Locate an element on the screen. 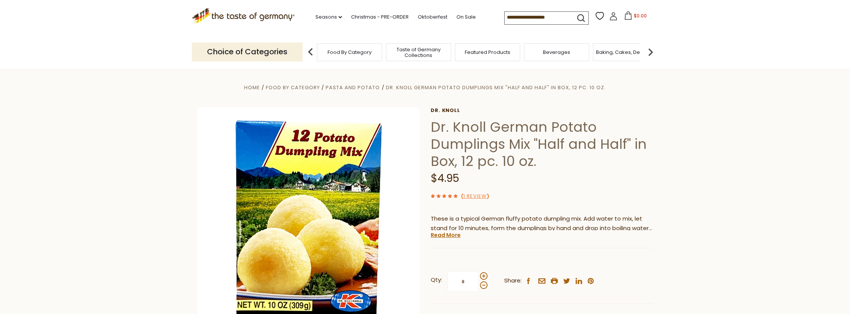 Image resolution: width=850 pixels, height=314 pixels. span: Taste of Germany Collections is located at coordinates (419, 52).